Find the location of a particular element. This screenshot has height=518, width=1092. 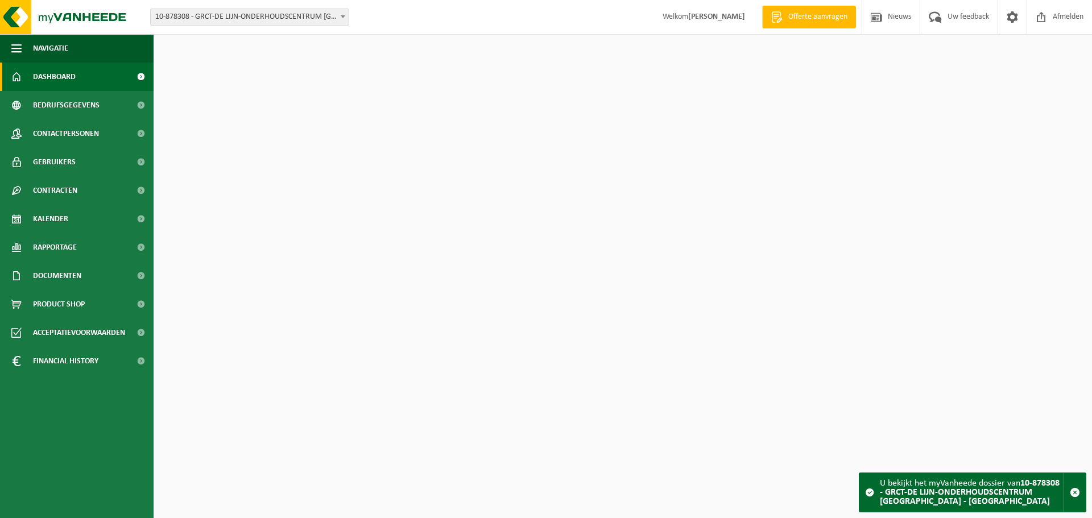

span: Kalender is located at coordinates (51, 219).